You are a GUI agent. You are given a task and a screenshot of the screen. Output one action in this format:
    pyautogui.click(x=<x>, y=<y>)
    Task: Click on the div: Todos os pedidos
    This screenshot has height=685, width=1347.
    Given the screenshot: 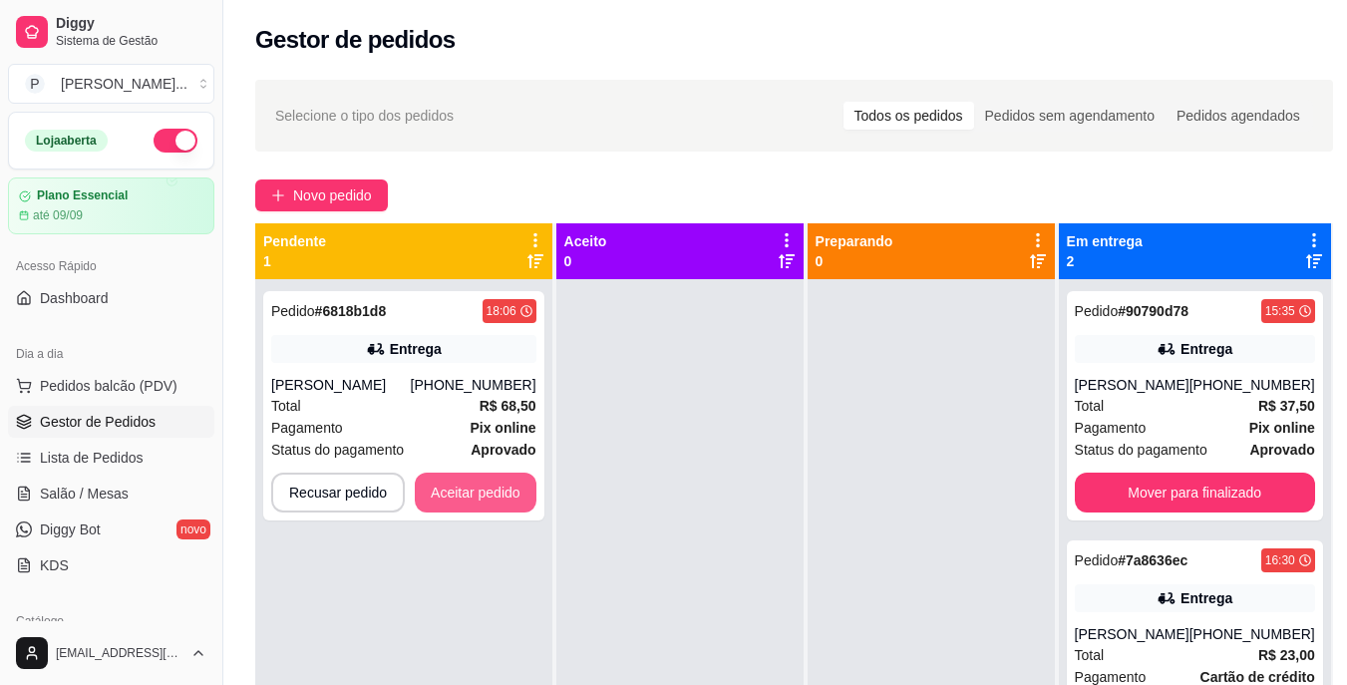 What is the action you would take?
    pyautogui.click(x=908, y=116)
    